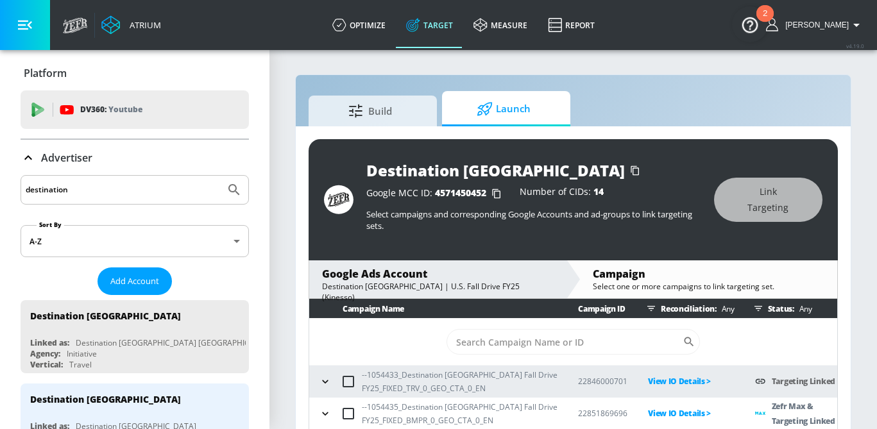  I want to click on button: Submit Search, so click(234, 190).